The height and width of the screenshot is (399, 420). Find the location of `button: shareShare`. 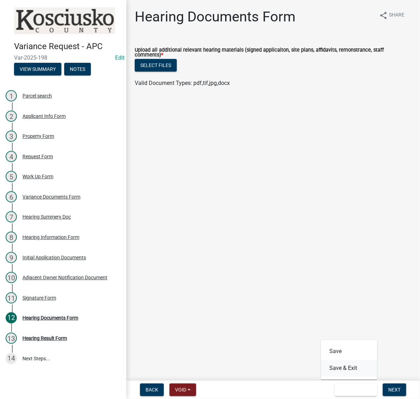

button: shareShare is located at coordinates (392, 15).